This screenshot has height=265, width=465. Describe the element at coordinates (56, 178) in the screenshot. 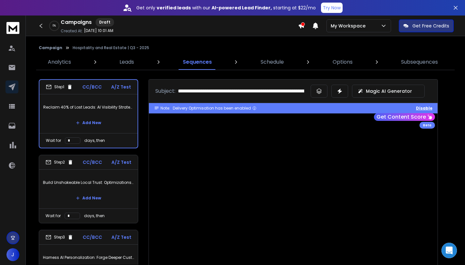

I see `div: So in short: Step 1 → wait 3 days → non-responders go to Step 2 → wait 4 days → then move to the ...` at that location.